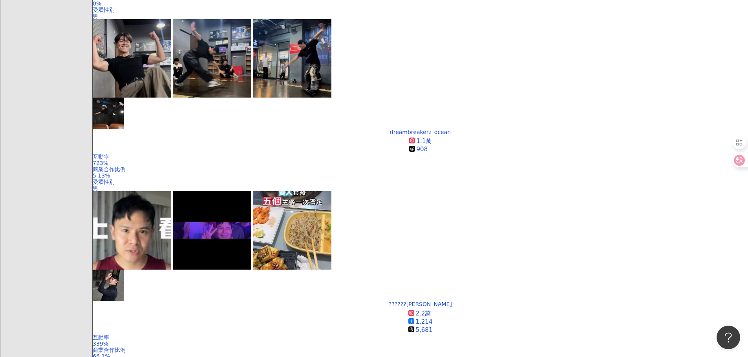  I want to click on div: 339%, so click(420, 344).